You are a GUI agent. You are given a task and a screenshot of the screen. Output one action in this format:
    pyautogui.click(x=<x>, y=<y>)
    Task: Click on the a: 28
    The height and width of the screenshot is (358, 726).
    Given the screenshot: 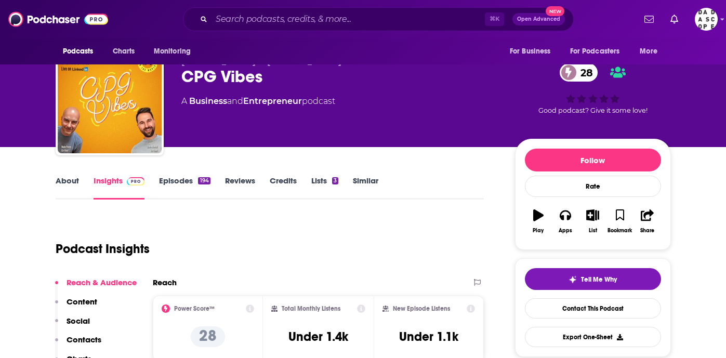 What is the action you would take?
    pyautogui.click(x=579, y=72)
    